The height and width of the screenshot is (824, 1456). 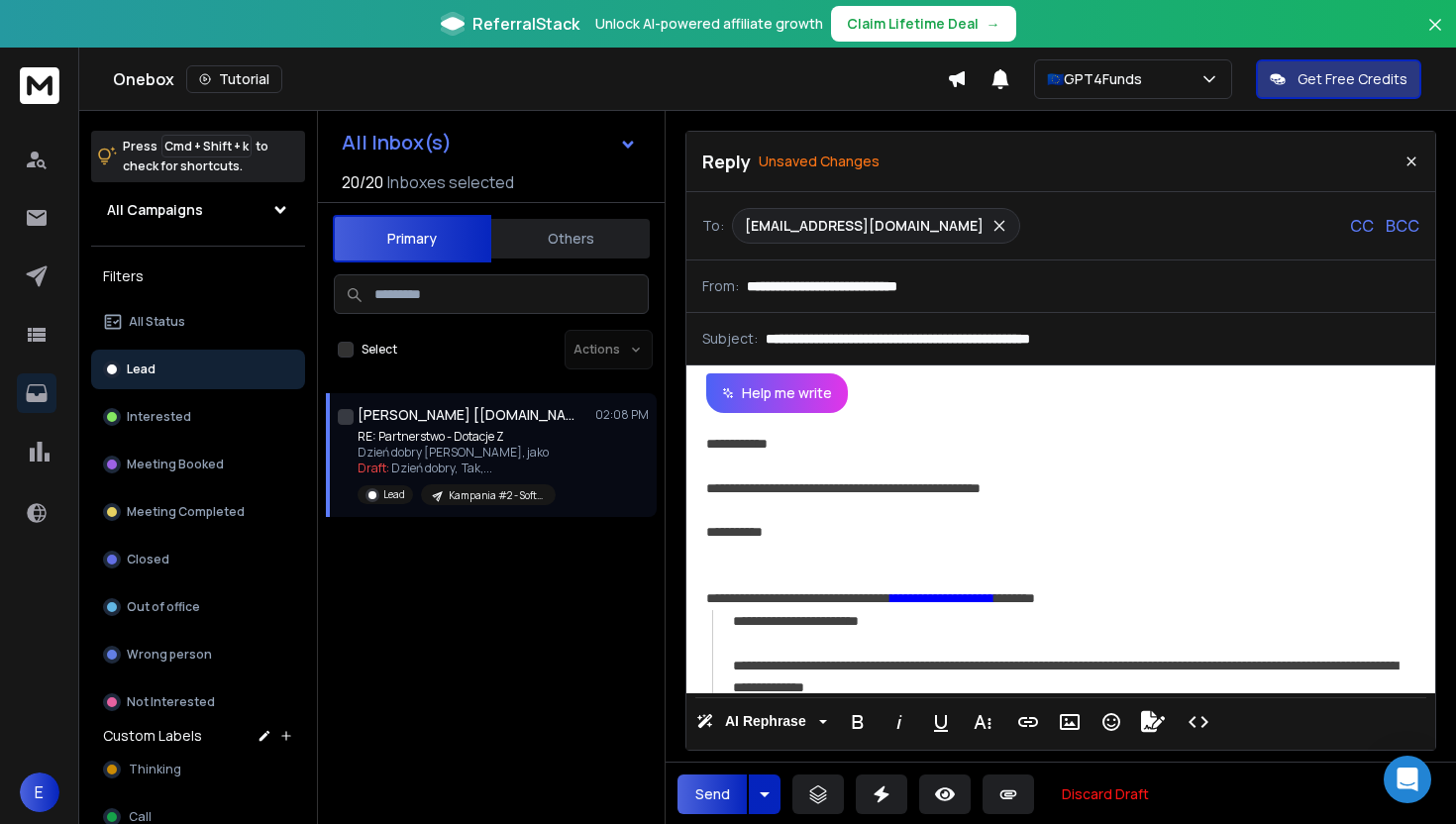 What do you see at coordinates (233, 79) in the screenshot?
I see `button: Tutorial` at bounding box center [233, 79].